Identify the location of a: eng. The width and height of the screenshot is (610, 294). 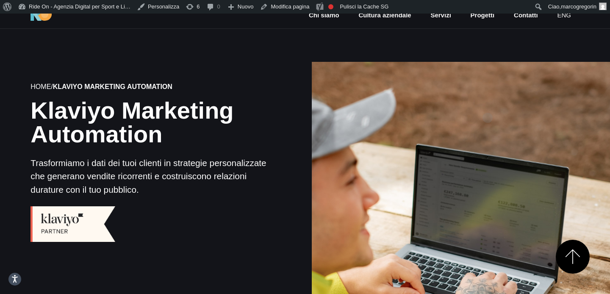
(564, 15).